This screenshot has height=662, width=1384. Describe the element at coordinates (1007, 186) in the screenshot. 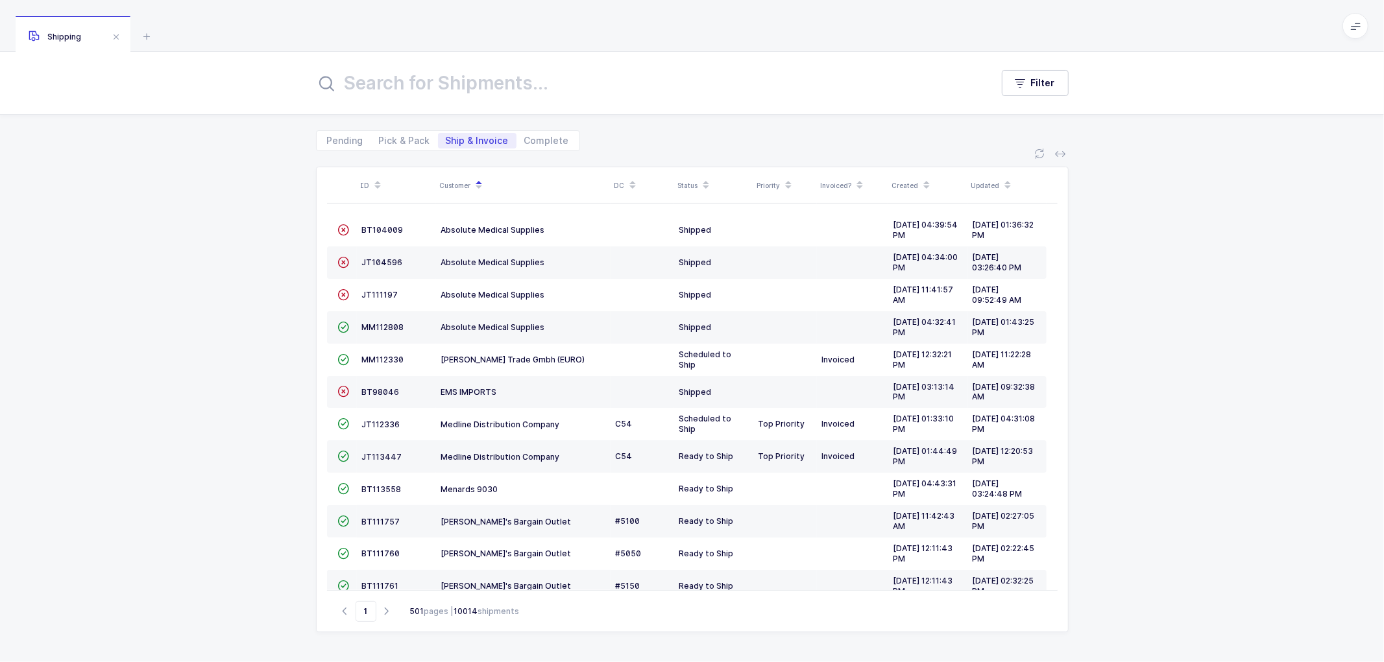

I see `div: Updated` at that location.